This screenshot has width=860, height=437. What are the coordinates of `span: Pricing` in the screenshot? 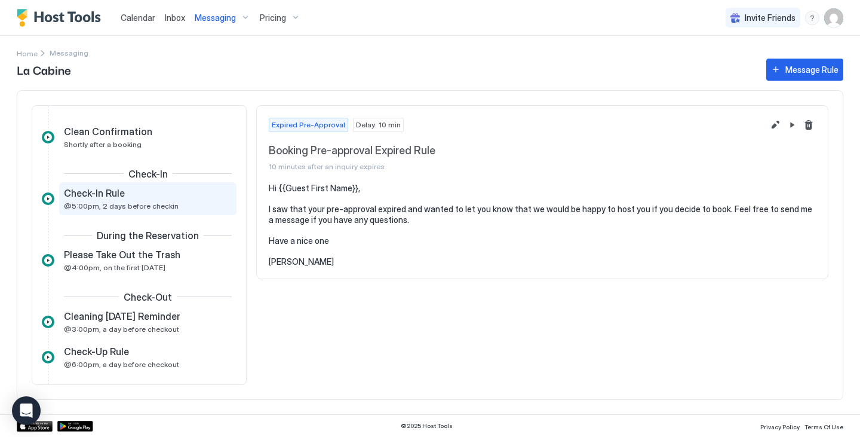 It's located at (273, 18).